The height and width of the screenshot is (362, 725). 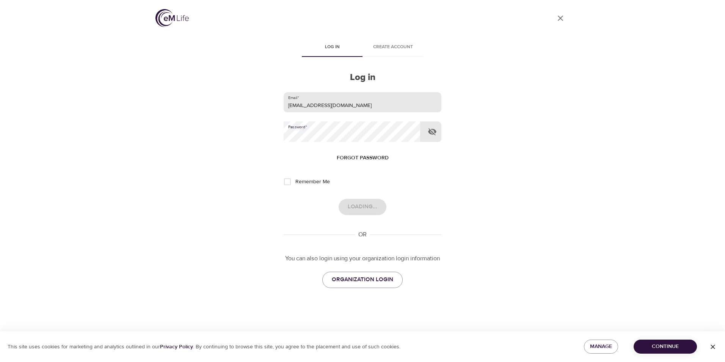 What do you see at coordinates (176, 347) in the screenshot?
I see `a: Privacy Policy` at bounding box center [176, 347].